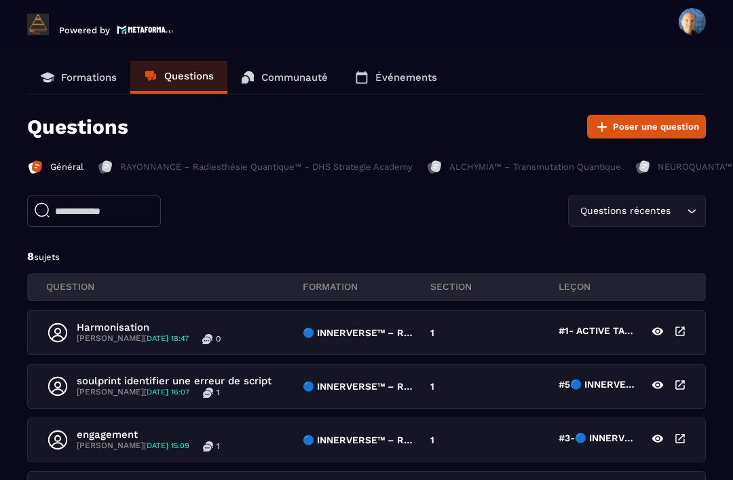 Image resolution: width=733 pixels, height=480 pixels. What do you see at coordinates (79, 77) in the screenshot?
I see `a: Formations` at bounding box center [79, 77].